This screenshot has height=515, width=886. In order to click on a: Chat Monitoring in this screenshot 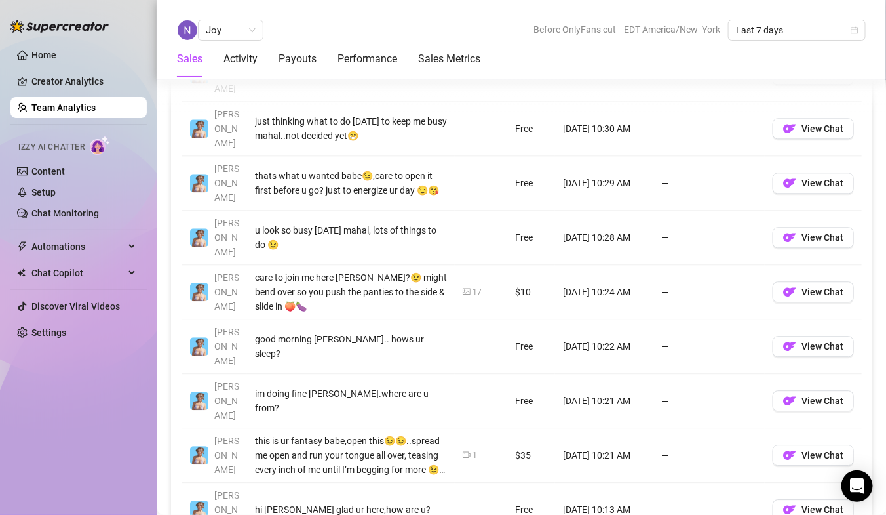, I will do `click(65, 213)`.